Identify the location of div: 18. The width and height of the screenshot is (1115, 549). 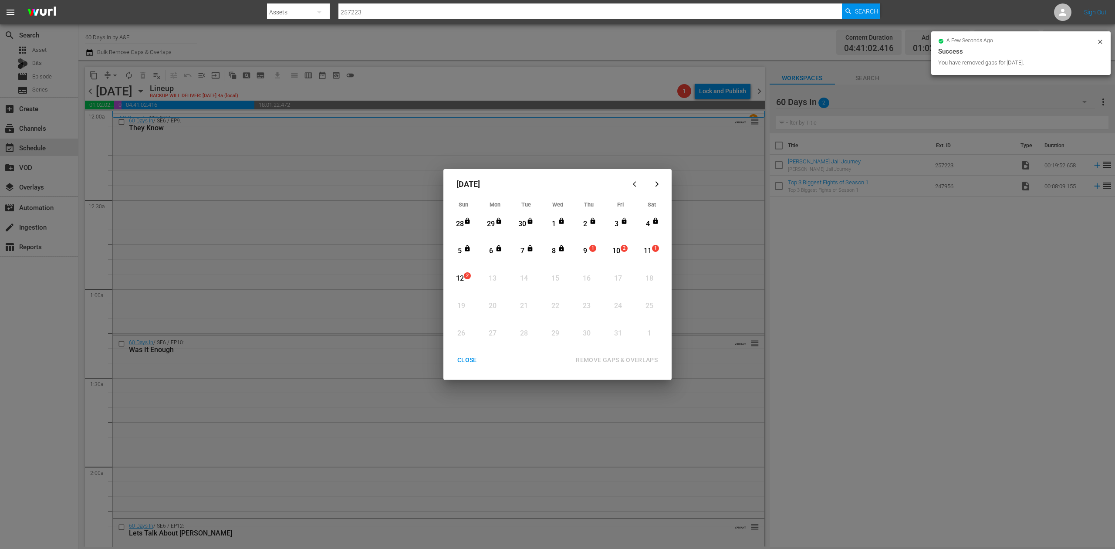
(649, 278).